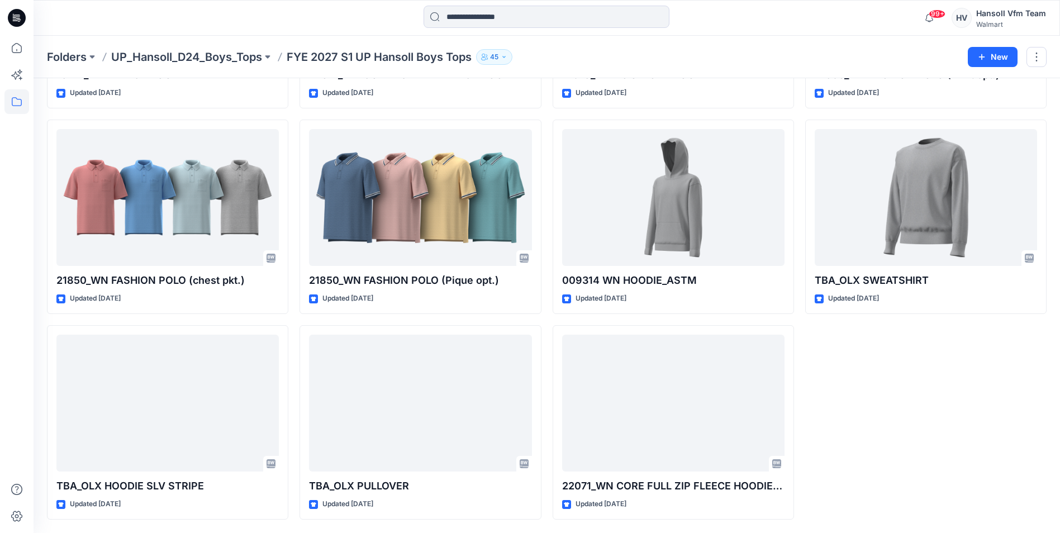 The width and height of the screenshot is (1060, 533). Describe the element at coordinates (379, 57) in the screenshot. I see `p: FYE 2027 S1 UP Hansoll Boys Tops` at that location.